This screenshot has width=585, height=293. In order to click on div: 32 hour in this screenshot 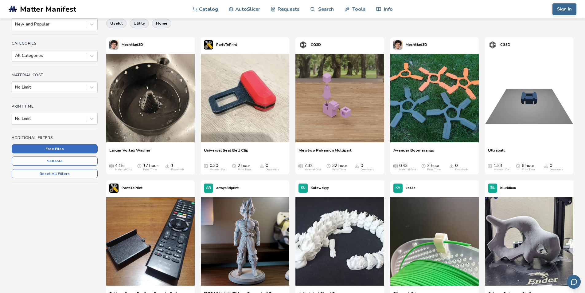, I will do `click(339, 167)`.